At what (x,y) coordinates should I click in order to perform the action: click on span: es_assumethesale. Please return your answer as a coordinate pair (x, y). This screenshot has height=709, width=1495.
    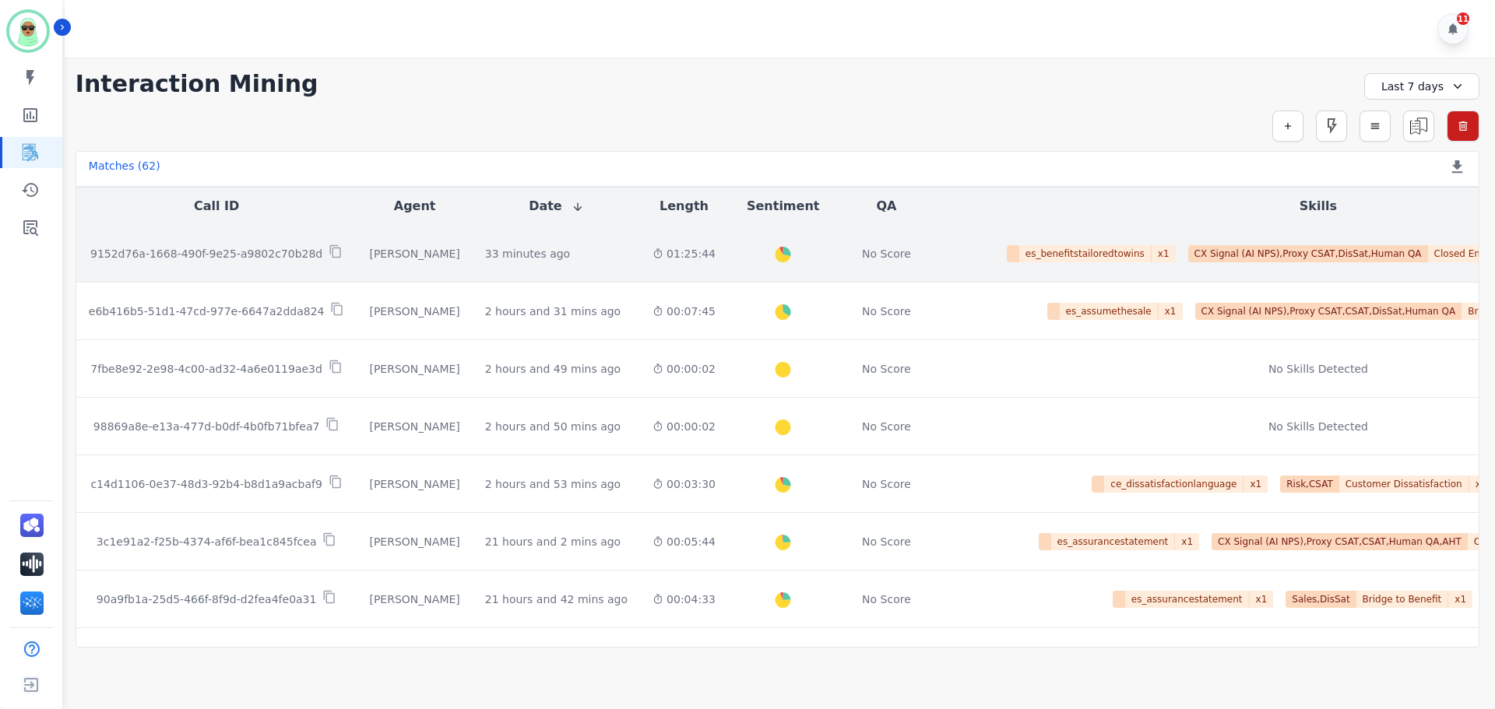
    Looking at the image, I should click on (1109, 311).